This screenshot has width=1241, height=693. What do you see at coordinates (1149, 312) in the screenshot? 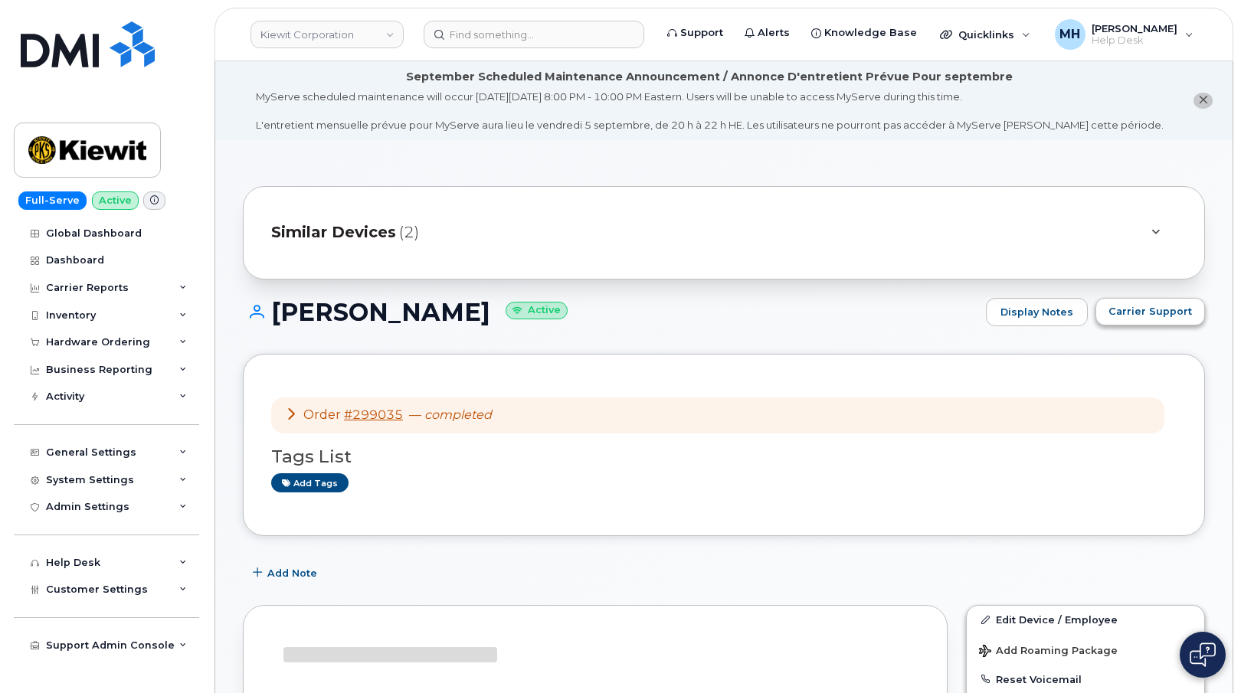
I see `button: Carrier Support` at bounding box center [1149, 312].